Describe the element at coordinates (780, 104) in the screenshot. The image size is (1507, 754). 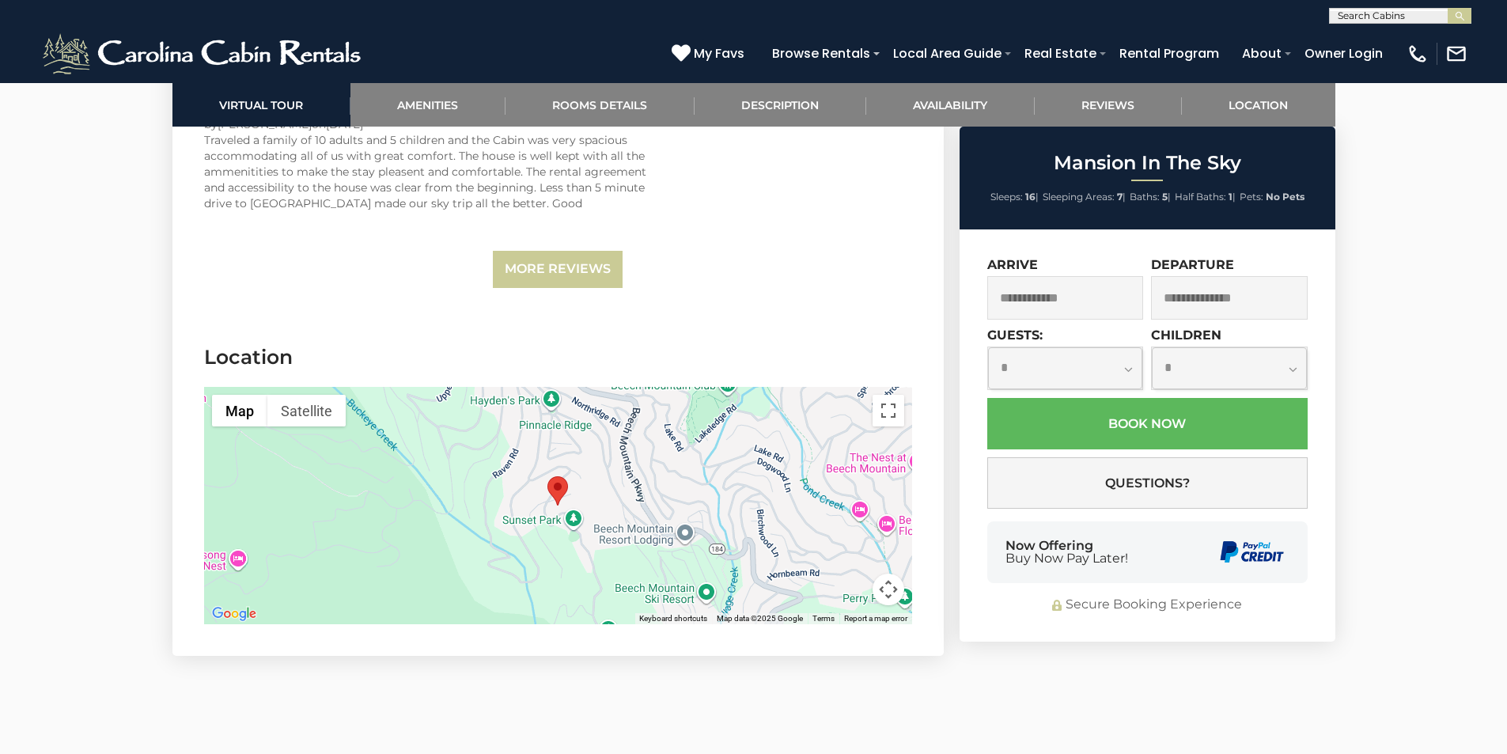
I see `a: Description` at that location.